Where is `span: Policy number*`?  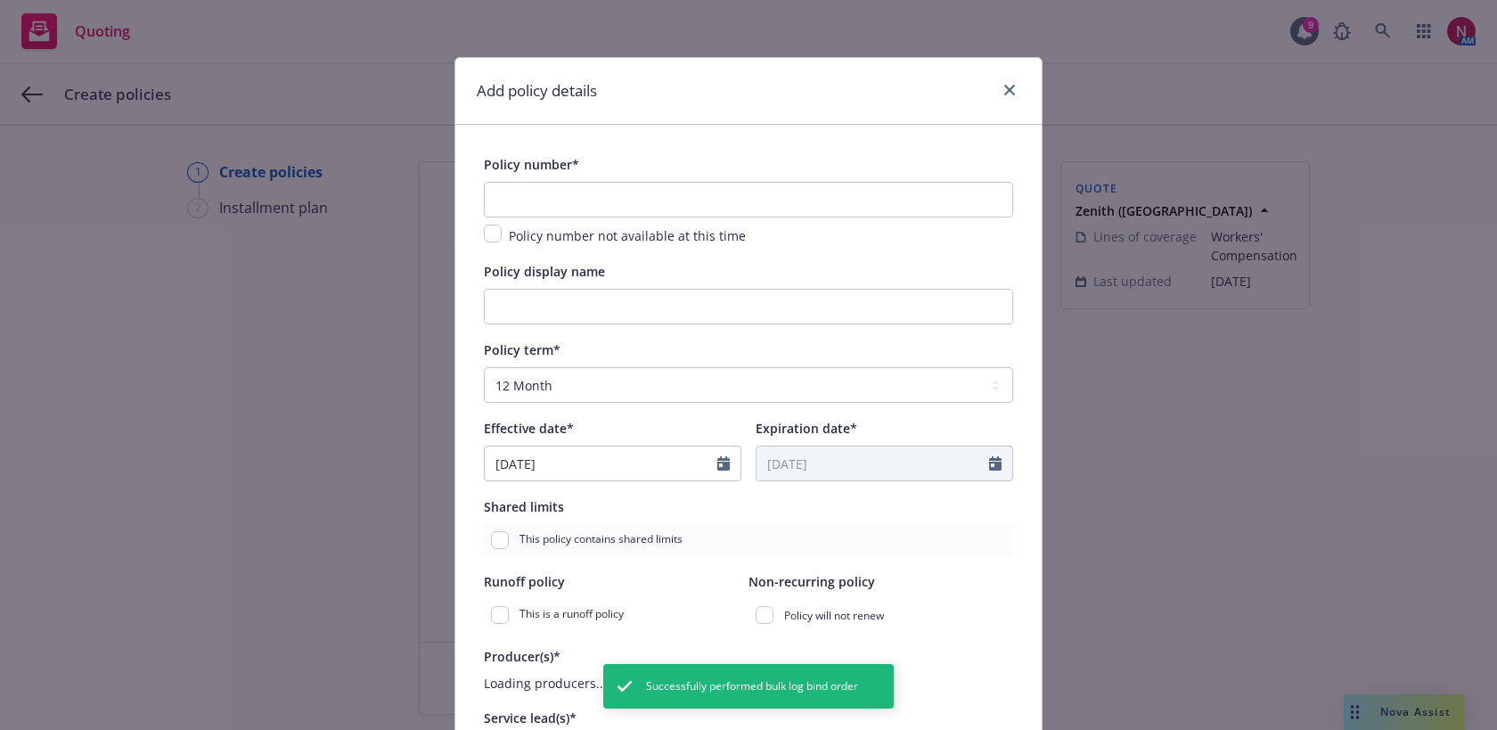 span: Policy number* is located at coordinates (531, 164).